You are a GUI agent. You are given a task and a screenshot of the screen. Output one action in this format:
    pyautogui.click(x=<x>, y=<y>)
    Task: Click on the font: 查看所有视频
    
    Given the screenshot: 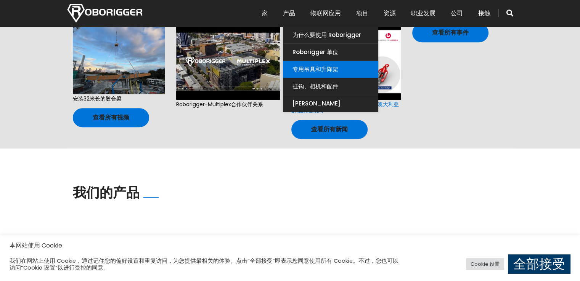 What is the action you would take?
    pyautogui.click(x=111, y=117)
    